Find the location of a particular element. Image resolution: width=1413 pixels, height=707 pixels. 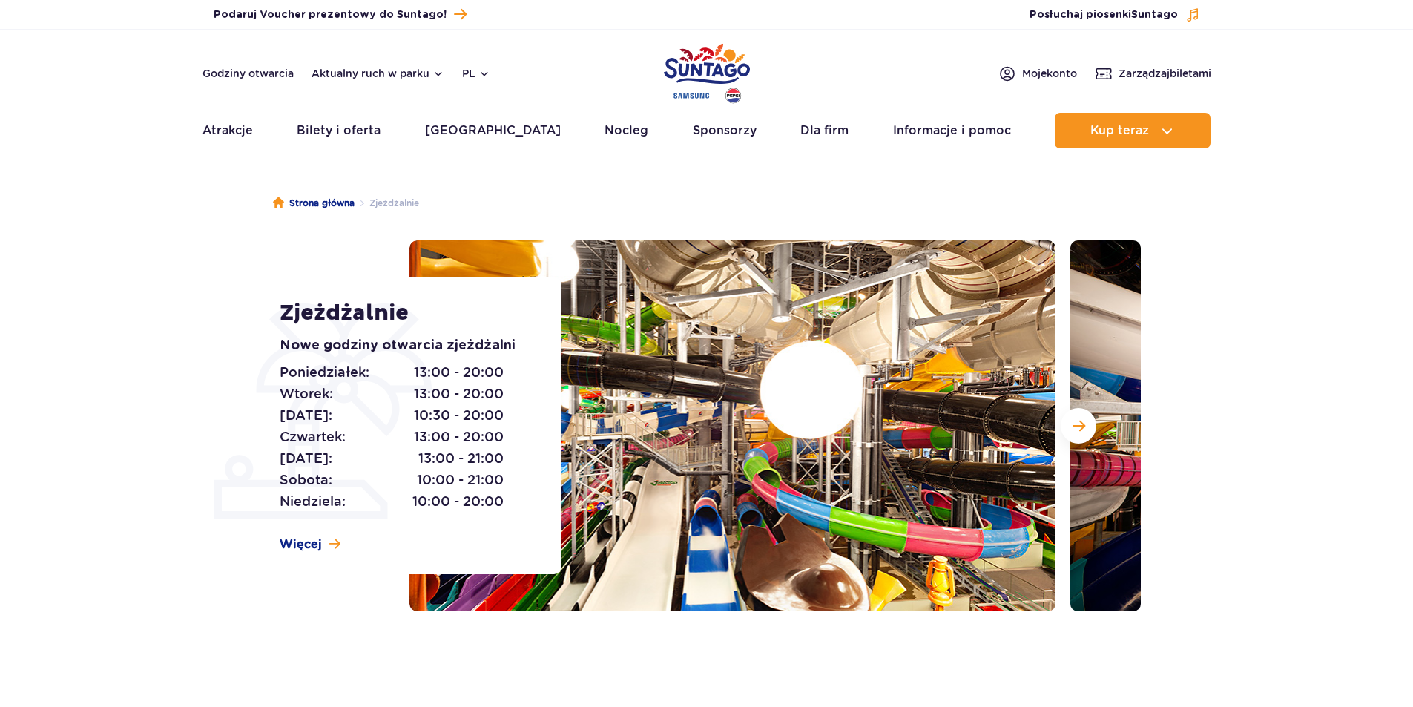

span: 10:30 - 20:00 is located at coordinates (458, 415).